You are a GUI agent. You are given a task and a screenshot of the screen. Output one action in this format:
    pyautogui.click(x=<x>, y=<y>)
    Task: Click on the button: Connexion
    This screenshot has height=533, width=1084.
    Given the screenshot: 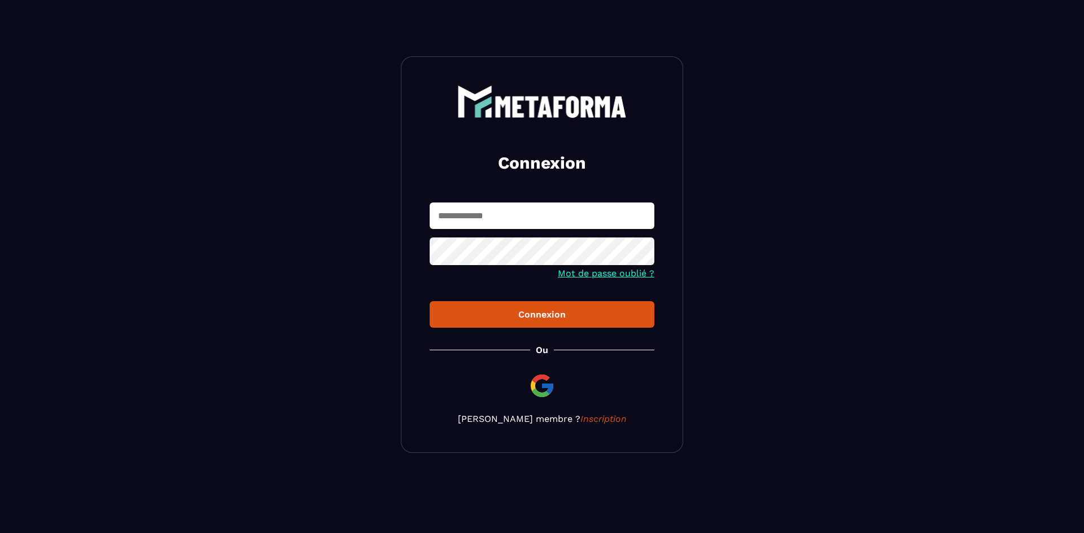 What is the action you would take?
    pyautogui.click(x=542, y=314)
    